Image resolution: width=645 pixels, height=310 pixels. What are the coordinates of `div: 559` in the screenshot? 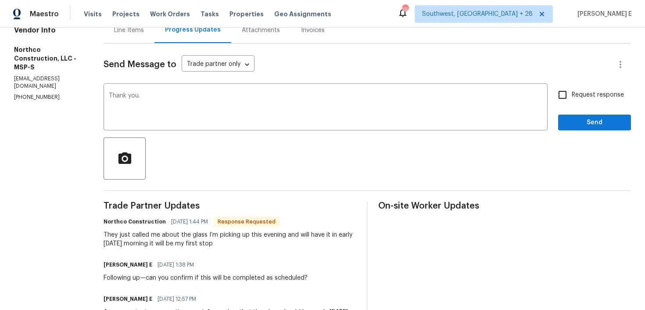 It's located at (405, 10).